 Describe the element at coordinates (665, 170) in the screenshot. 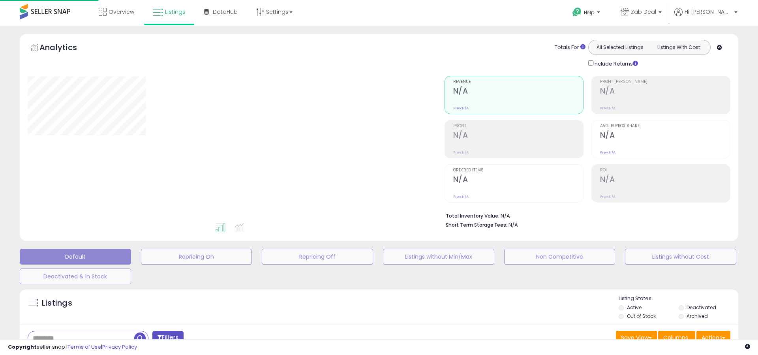

I see `span: ROI` at that location.